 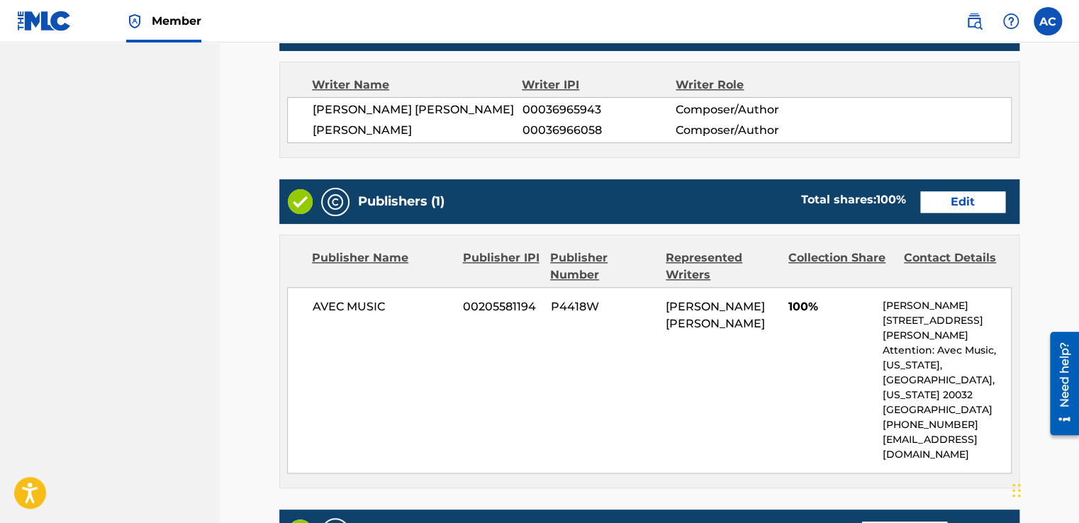 I want to click on a: Public Search, so click(x=974, y=21).